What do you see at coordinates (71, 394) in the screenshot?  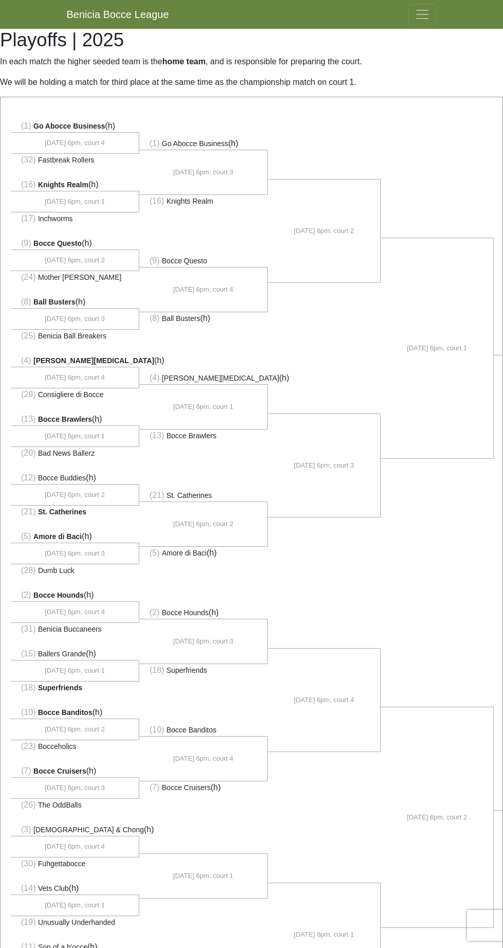 I see `span: Consigliere di Bocce` at bounding box center [71, 394].